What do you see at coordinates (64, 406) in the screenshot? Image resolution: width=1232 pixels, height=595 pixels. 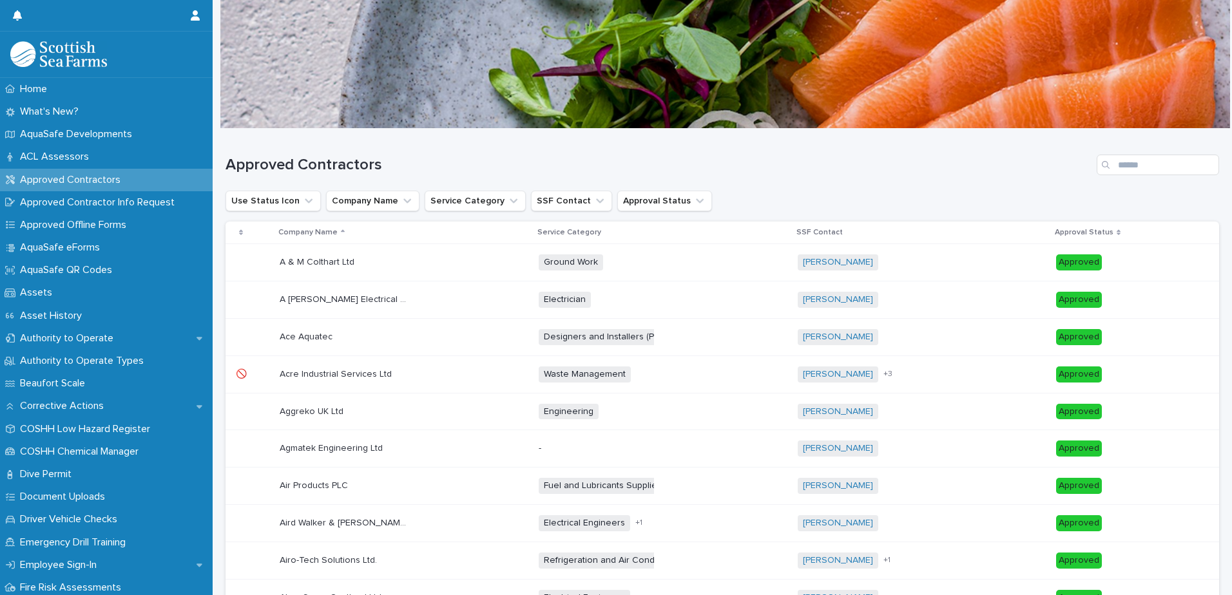 I see `p: Corrective Actions` at bounding box center [64, 406].